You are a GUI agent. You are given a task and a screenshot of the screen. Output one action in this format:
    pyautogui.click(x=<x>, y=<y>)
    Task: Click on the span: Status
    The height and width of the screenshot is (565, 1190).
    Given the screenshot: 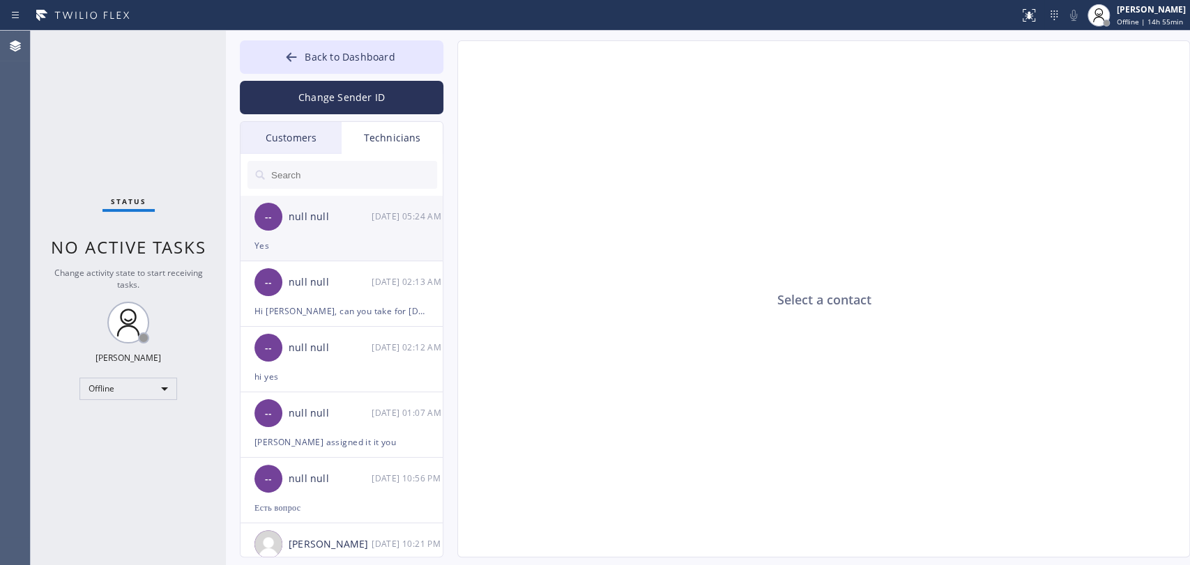 What is the action you would take?
    pyautogui.click(x=128, y=201)
    